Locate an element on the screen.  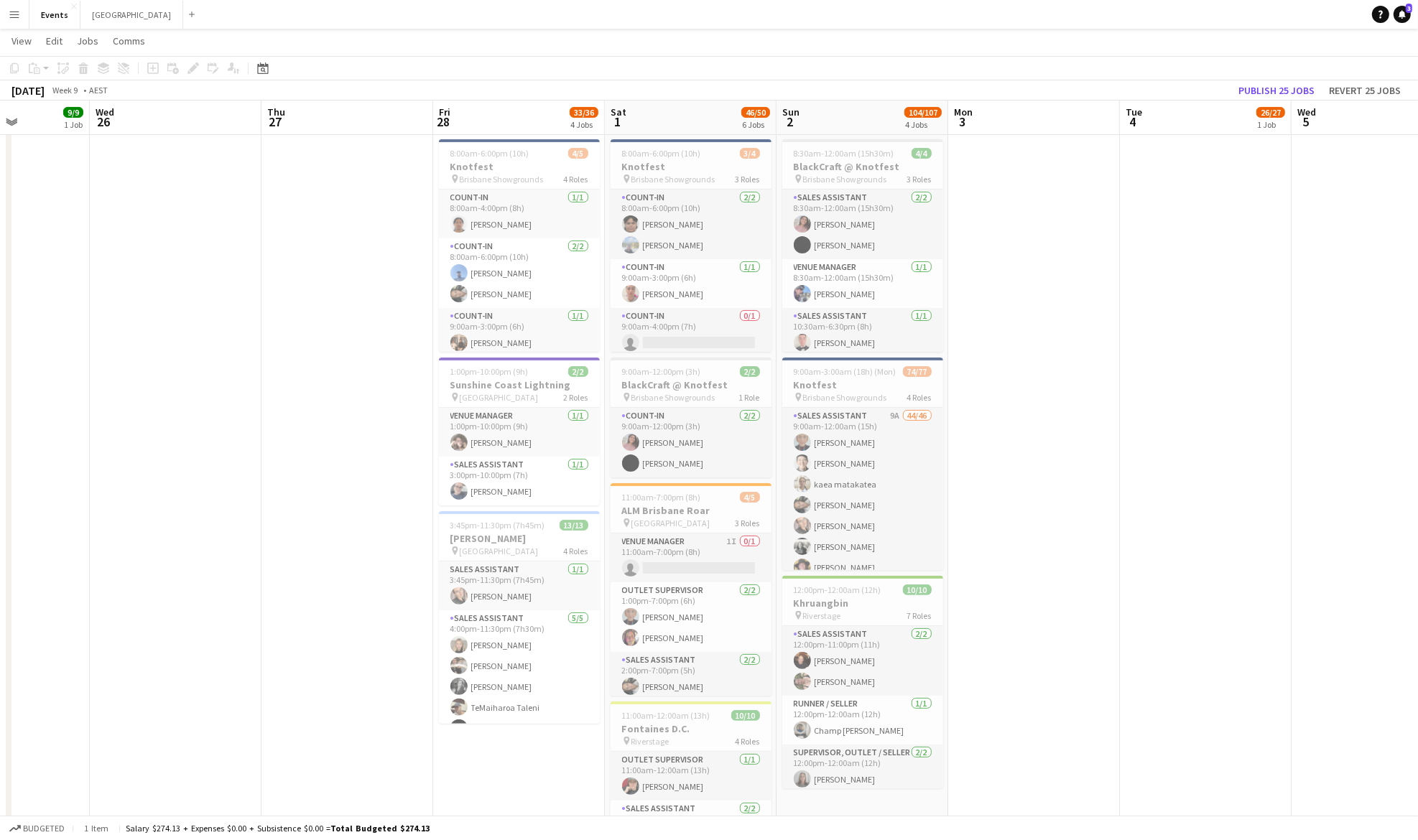
span: Week 9 is located at coordinates (66, 90).